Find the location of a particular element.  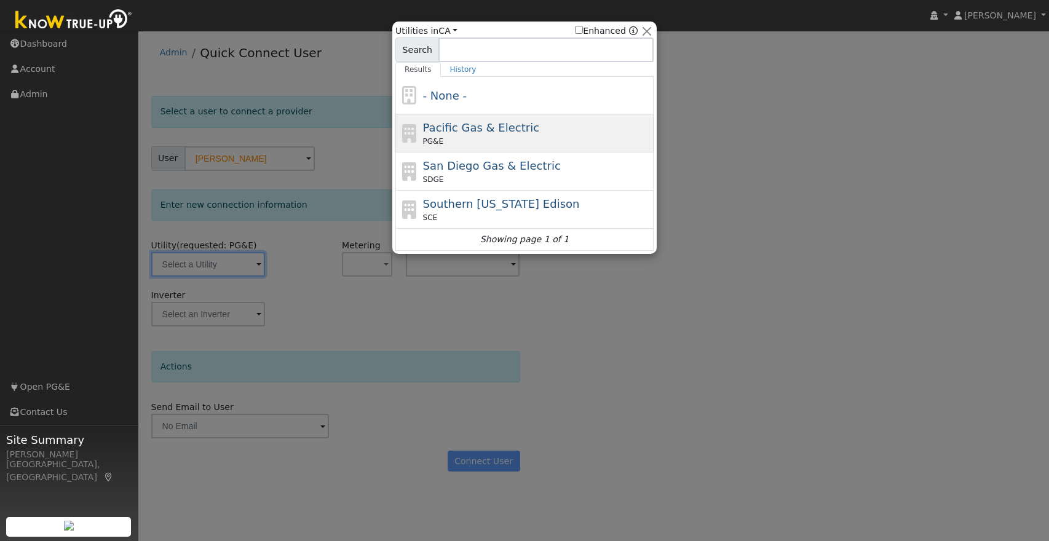

span: Pacific Gas & Electric is located at coordinates (481, 127).